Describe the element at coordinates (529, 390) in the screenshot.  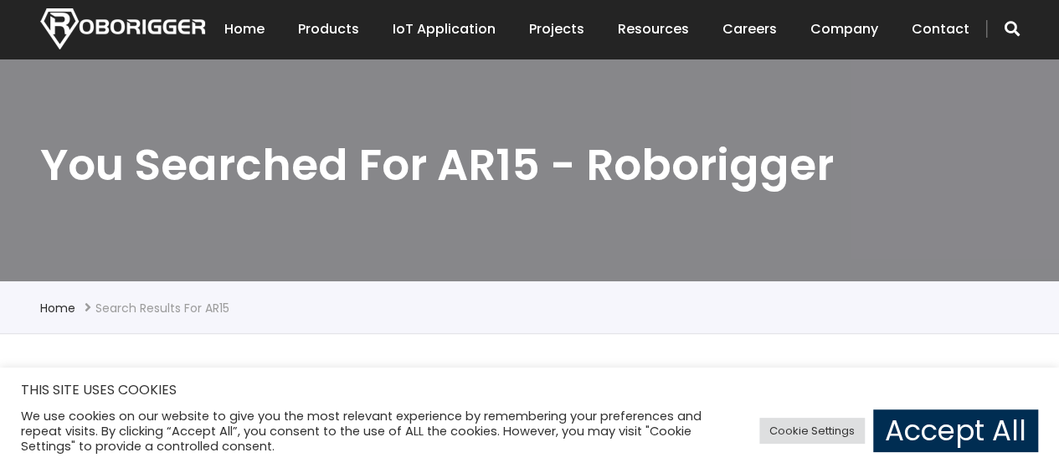
I see `h5: THIS SITE USES COOKIES` at that location.